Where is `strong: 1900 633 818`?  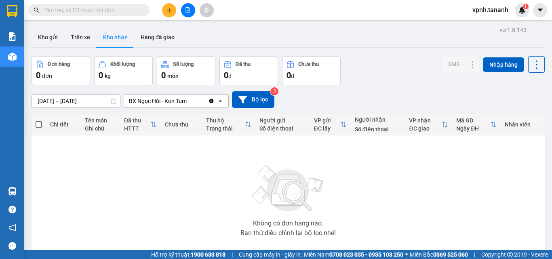 strong: 1900 633 818 is located at coordinates (208, 255).